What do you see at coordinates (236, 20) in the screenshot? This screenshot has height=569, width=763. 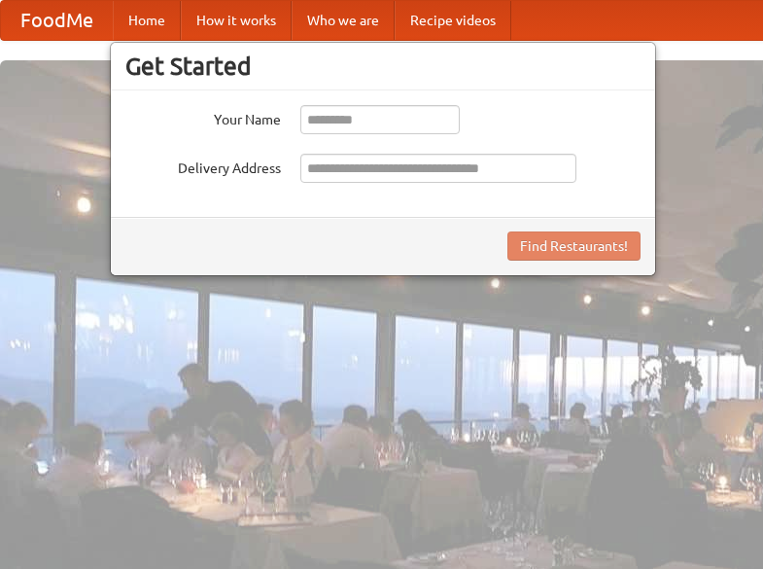 I see `a: How it works` at bounding box center [236, 20].